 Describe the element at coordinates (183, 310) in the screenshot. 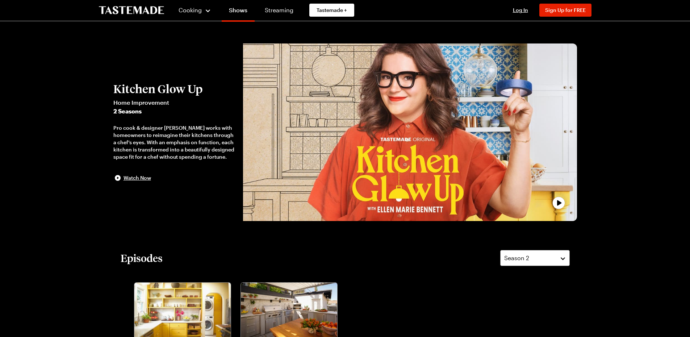

I see `a: From Burnout to Cook-Off` at that location.